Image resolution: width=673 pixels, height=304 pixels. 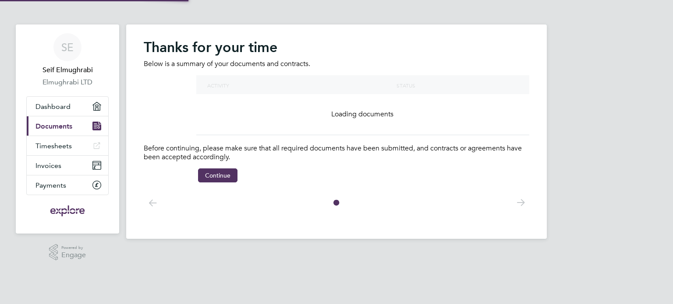 I want to click on a: Invoices, so click(x=67, y=166).